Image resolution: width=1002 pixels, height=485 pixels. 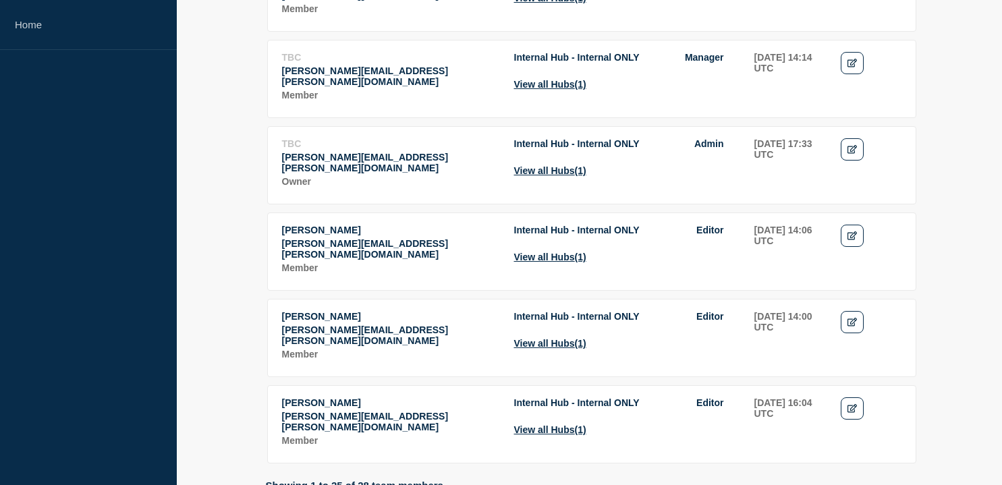 I want to click on p: Email: juanita.wiggins@amwell.com, so click(x=391, y=422).